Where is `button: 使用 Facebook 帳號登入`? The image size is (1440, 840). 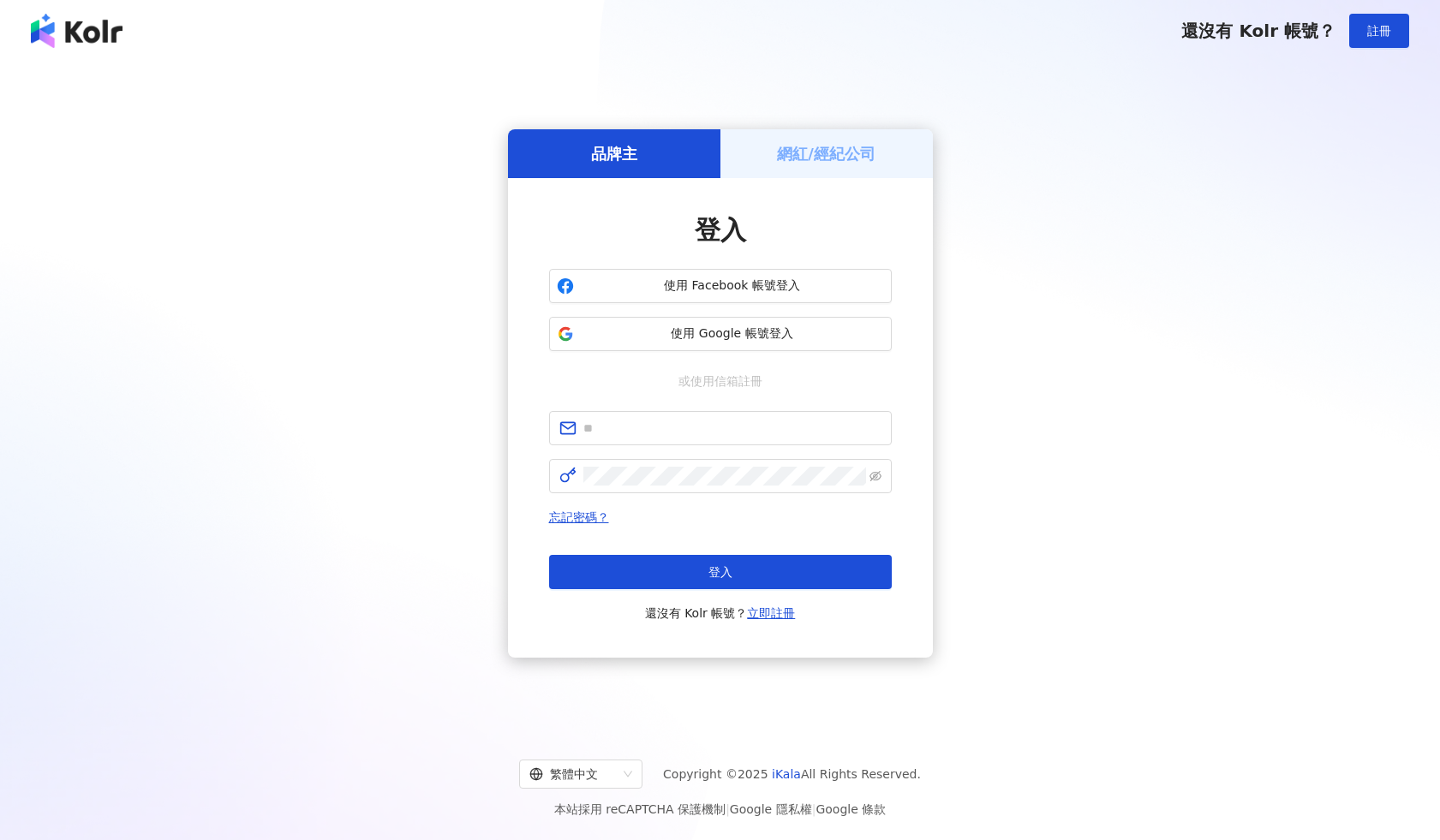
button: 使用 Facebook 帳號登入 is located at coordinates (720, 286).